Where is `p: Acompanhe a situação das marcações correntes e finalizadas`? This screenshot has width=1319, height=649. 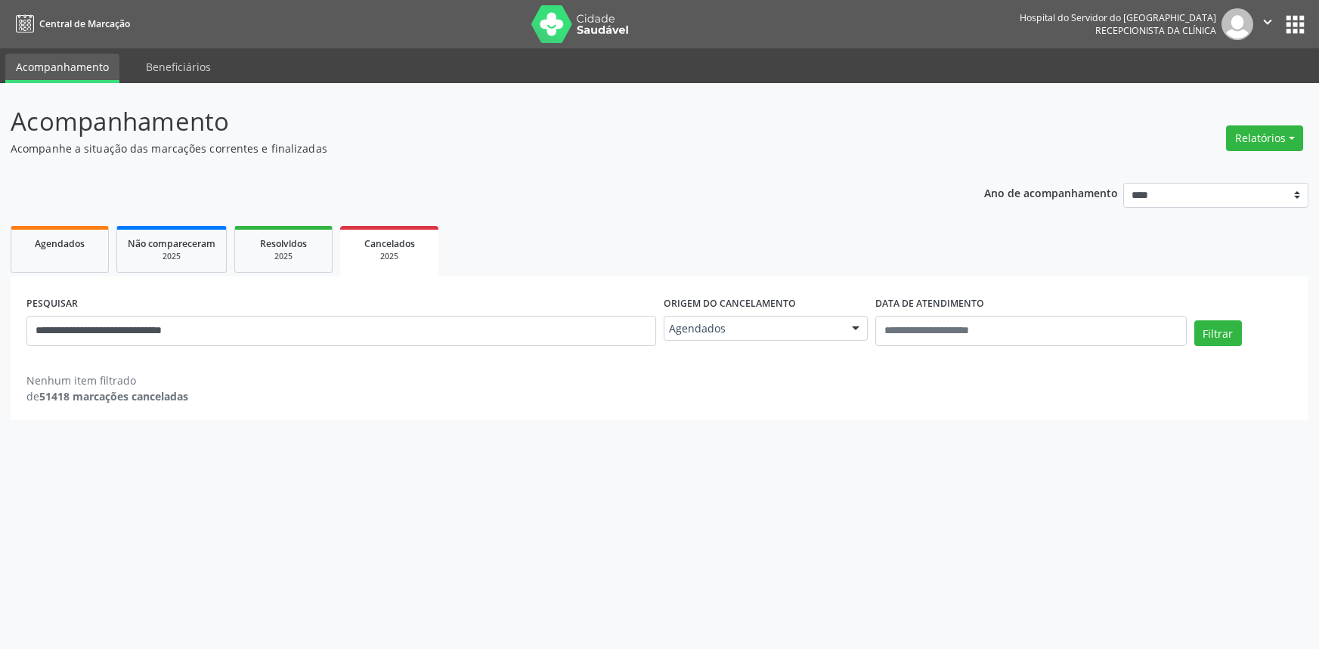
p: Acompanhe a situação das marcações correntes e finalizadas is located at coordinates (465, 148).